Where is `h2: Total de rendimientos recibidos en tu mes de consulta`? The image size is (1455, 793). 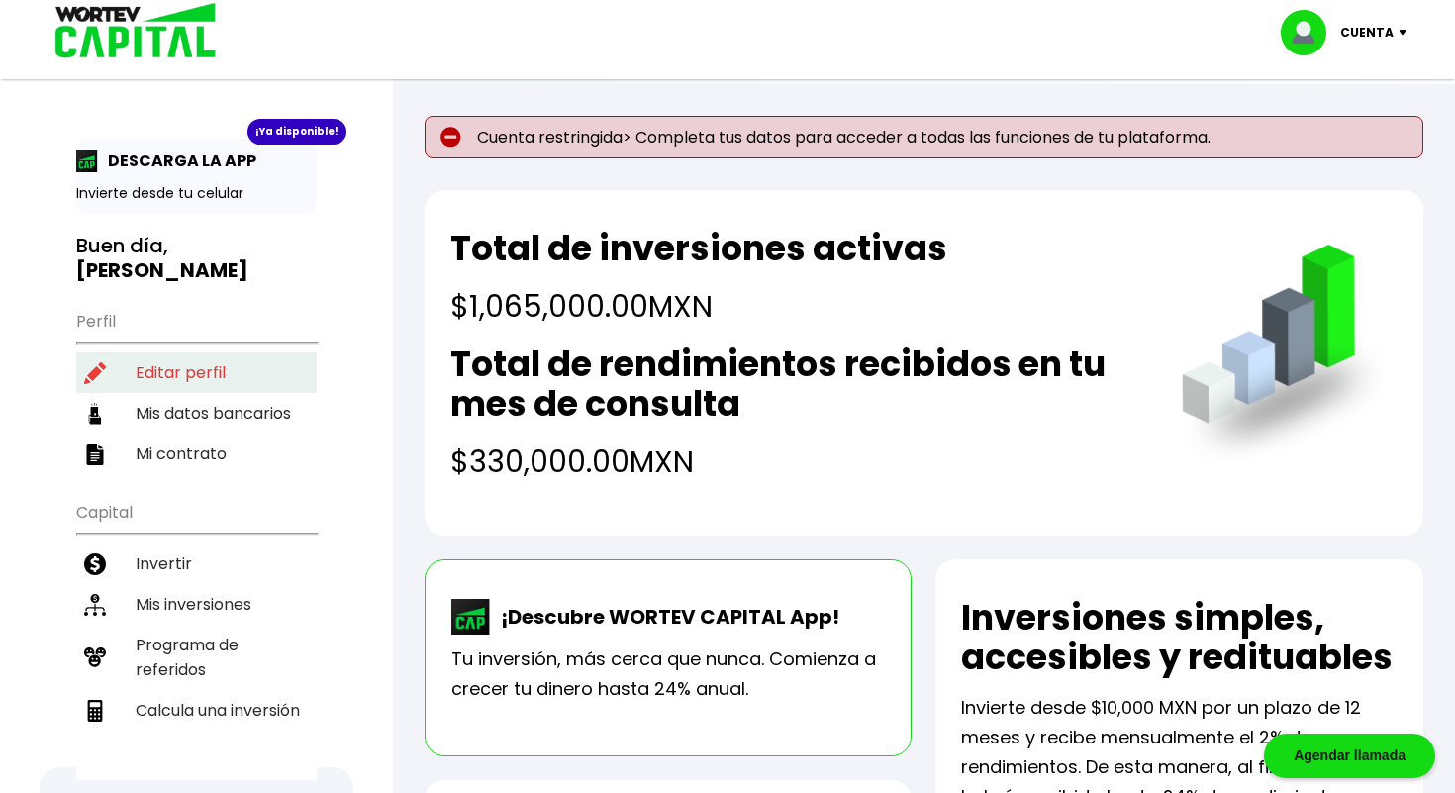
h2: Total de rendimientos recibidos en tu mes de consulta is located at coordinates (796, 384).